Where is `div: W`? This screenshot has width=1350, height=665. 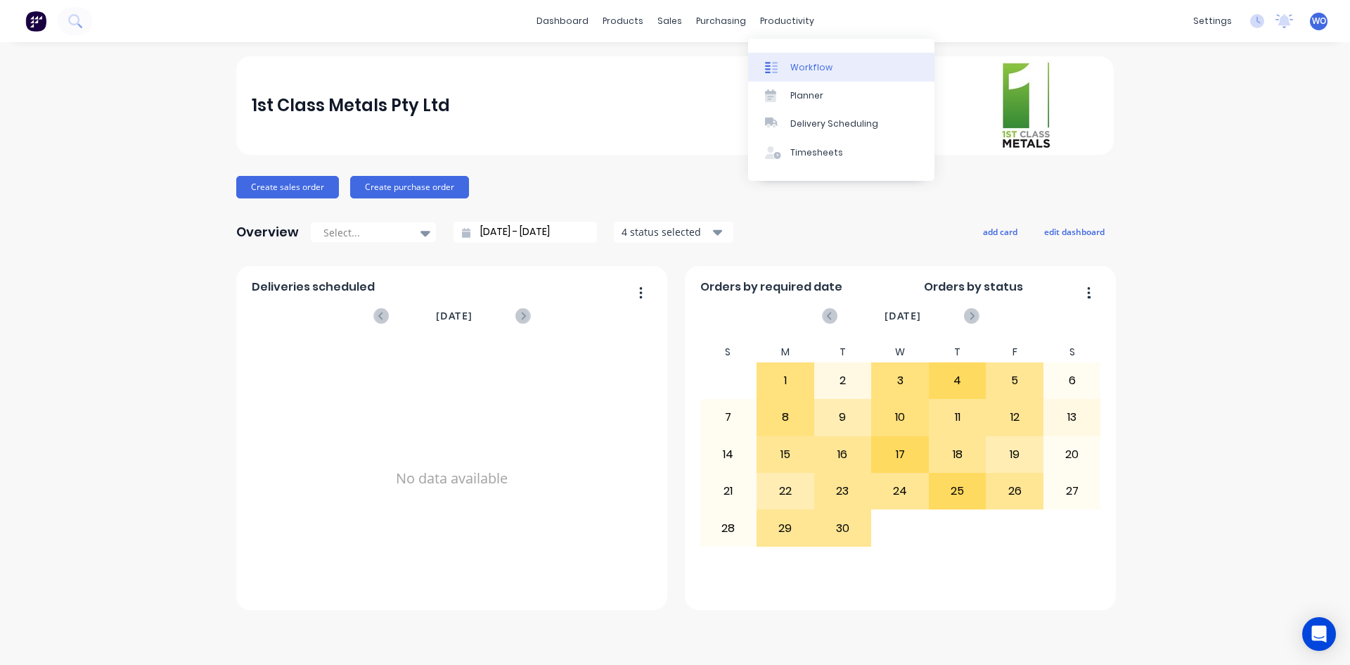
div: W is located at coordinates (900, 352).